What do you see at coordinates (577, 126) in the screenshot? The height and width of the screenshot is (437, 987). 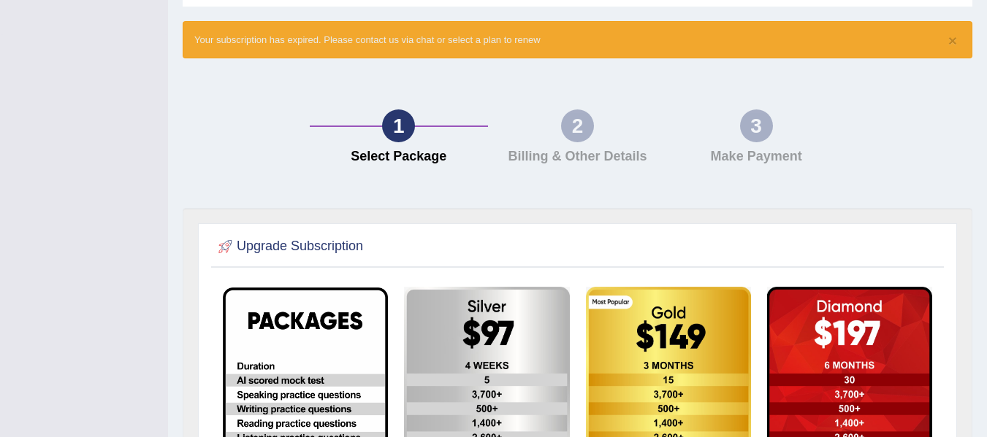 I see `div: 2` at bounding box center [577, 126].